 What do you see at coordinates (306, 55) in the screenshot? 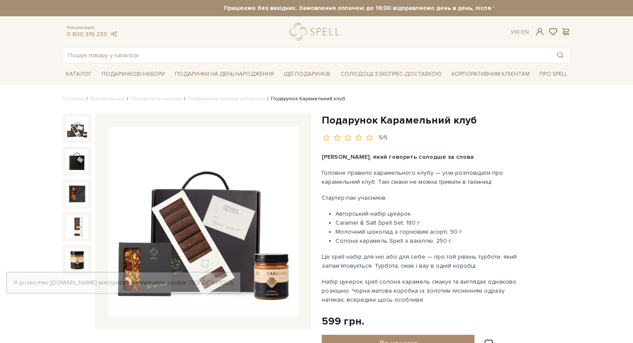
I see `input: Пошук товару у каталозі` at bounding box center [306, 55].